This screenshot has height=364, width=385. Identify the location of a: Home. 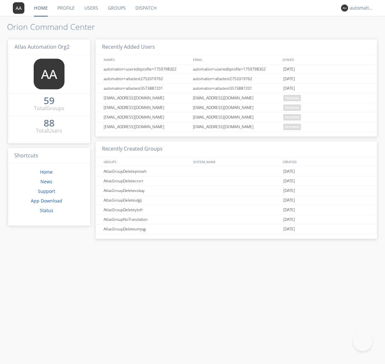
(46, 172).